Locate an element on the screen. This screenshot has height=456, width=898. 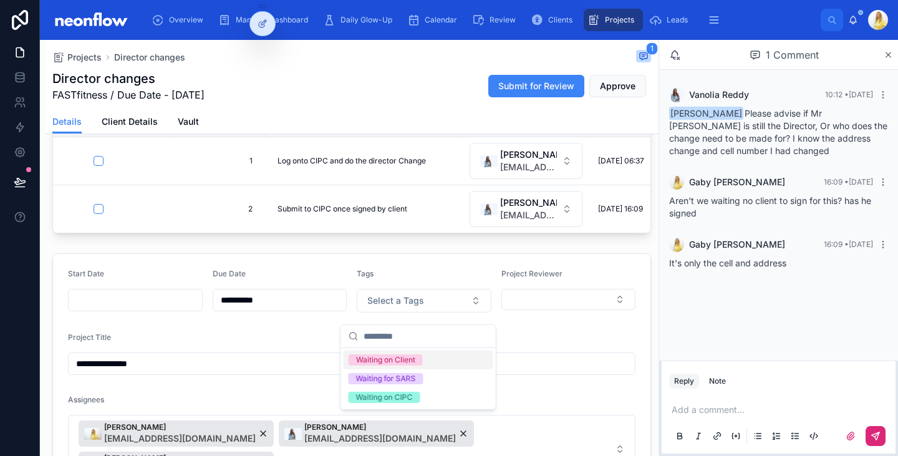
a: Calendar is located at coordinates (435, 20).